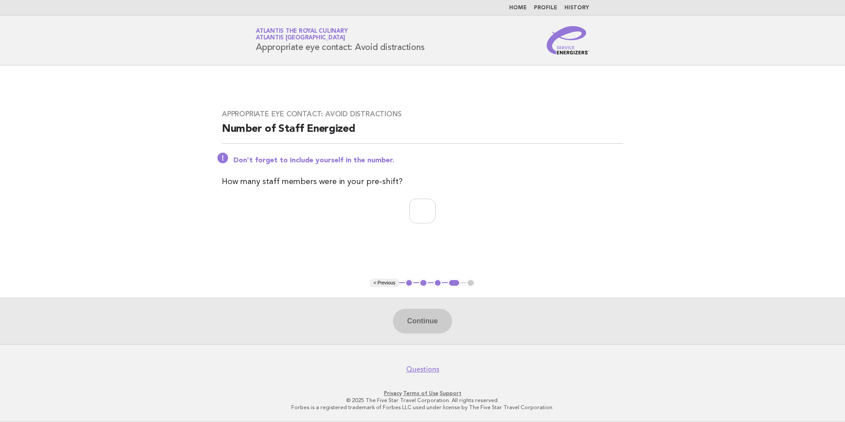 The height and width of the screenshot is (422, 845). Describe the element at coordinates (545, 8) in the screenshot. I see `a: Profile` at that location.